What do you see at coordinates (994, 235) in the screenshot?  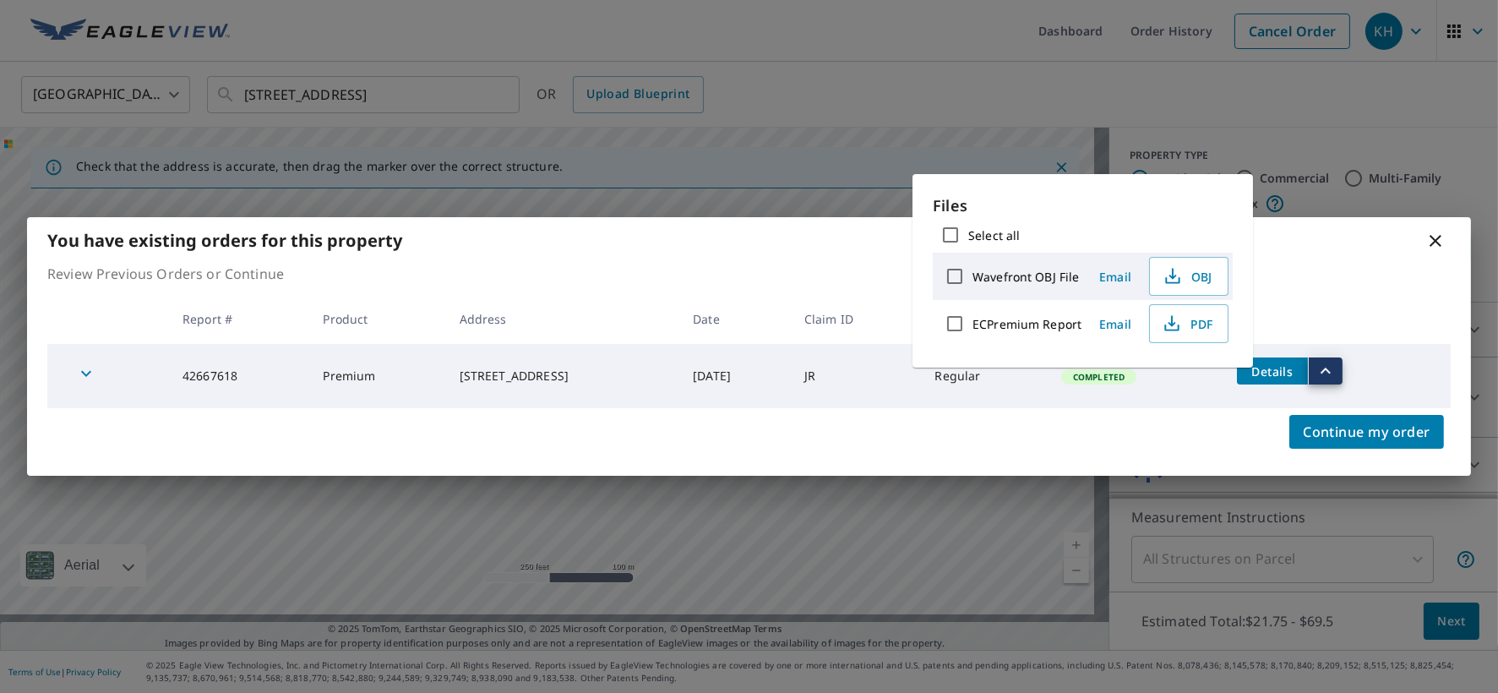 I see `label: Select all` at bounding box center [994, 235].